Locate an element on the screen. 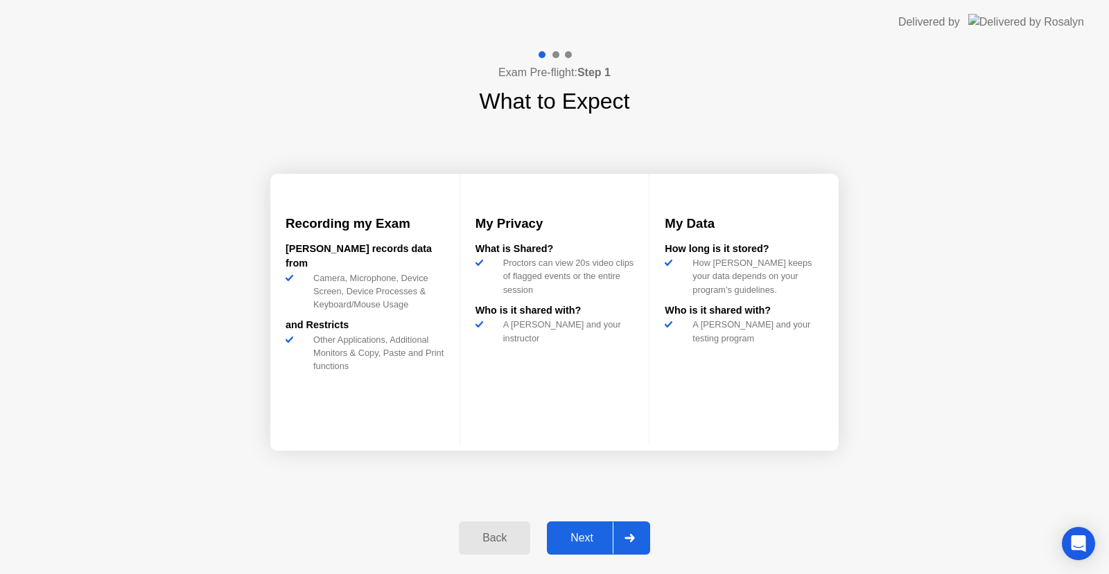 The height and width of the screenshot is (574, 1109). div: Other Applications, Additional Monitors & Copy, Paste and Print functions is located at coordinates (376, 353).